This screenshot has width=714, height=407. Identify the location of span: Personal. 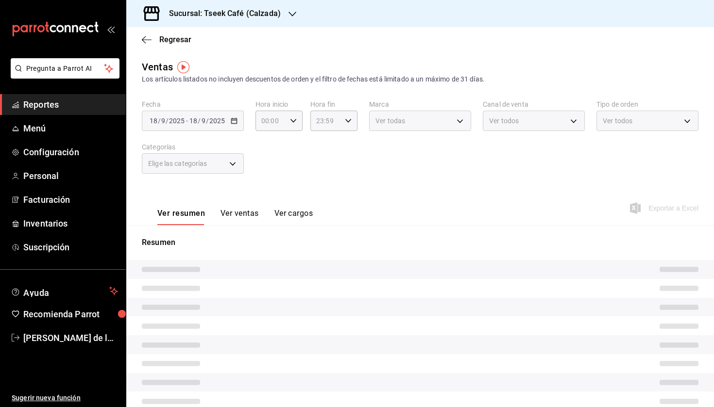
(70, 176).